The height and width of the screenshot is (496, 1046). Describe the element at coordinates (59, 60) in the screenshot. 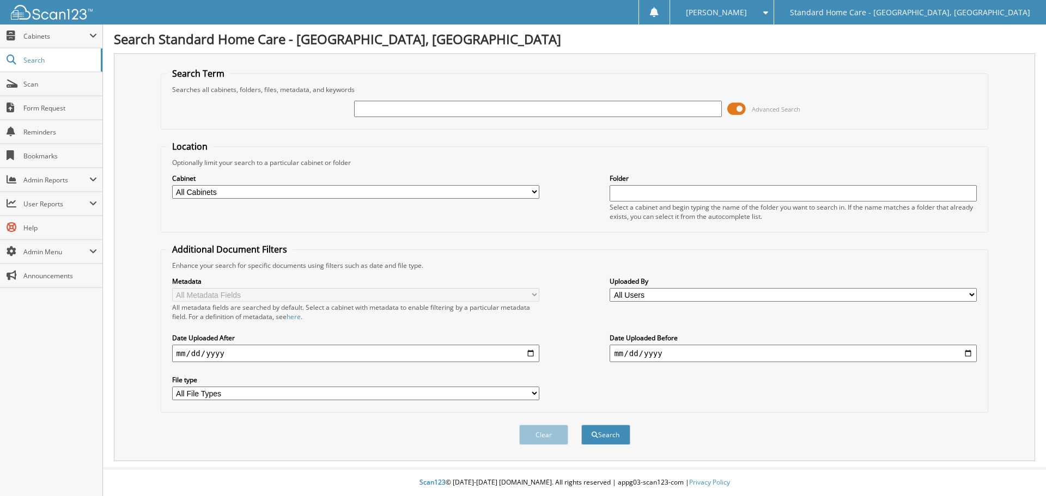

I see `span: Search` at that location.